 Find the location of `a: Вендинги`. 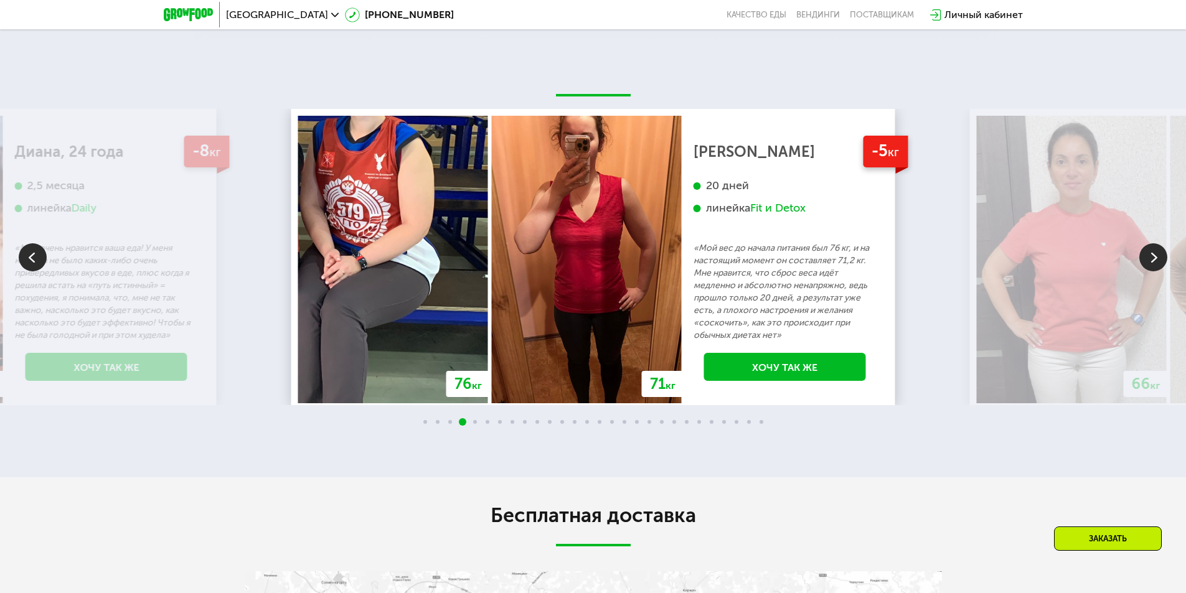

a: Вендинги is located at coordinates (818, 15).